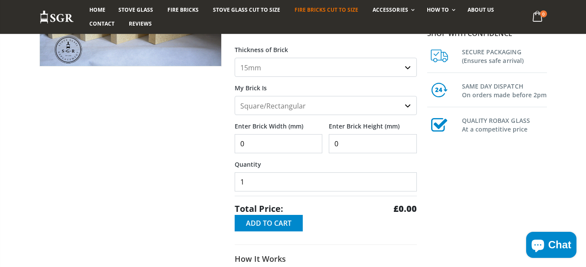 This screenshot has height=267, width=586. What do you see at coordinates (504, 124) in the screenshot?
I see `h3: QUALITY ROBAX GLASS At a competitive price` at bounding box center [504, 124].